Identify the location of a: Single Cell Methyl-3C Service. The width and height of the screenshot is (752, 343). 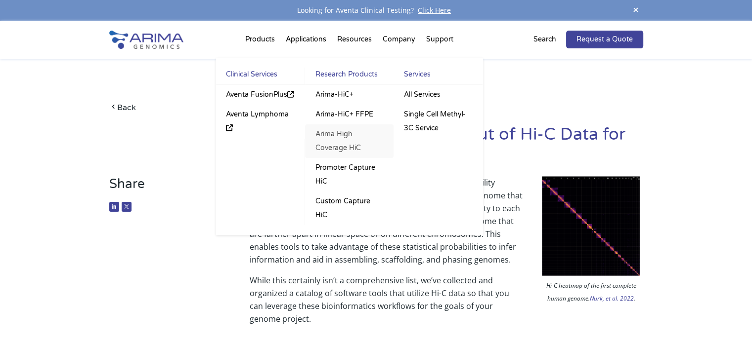
(438, 122).